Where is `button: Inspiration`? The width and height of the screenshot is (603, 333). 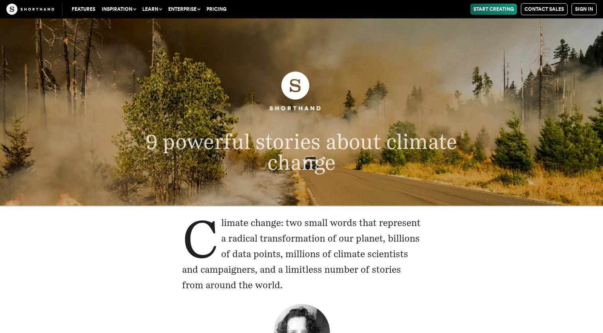
button: Inspiration is located at coordinates (119, 9).